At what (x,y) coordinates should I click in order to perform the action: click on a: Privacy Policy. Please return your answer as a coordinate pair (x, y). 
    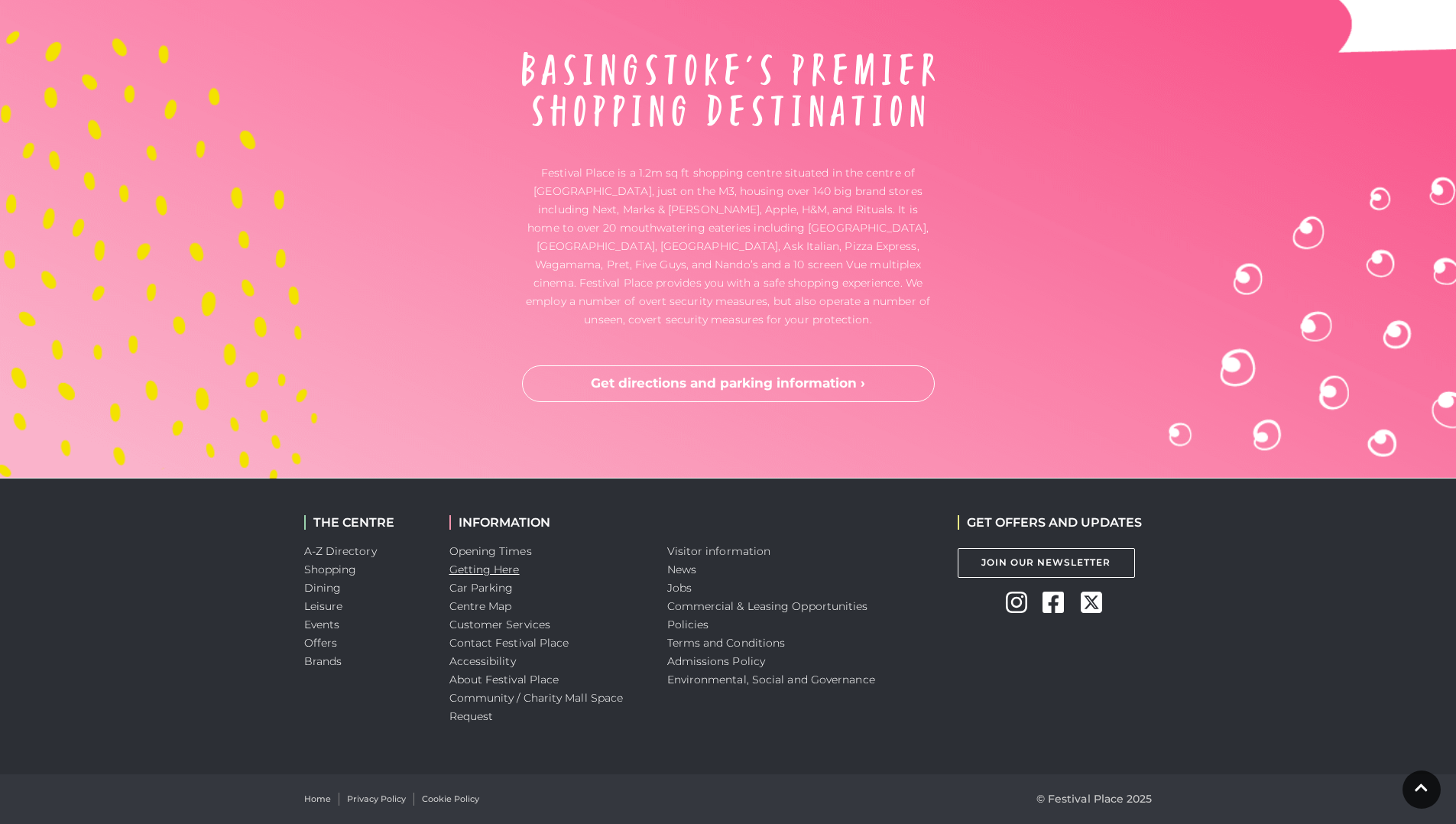
    Looking at the image, I should click on (376, 798).